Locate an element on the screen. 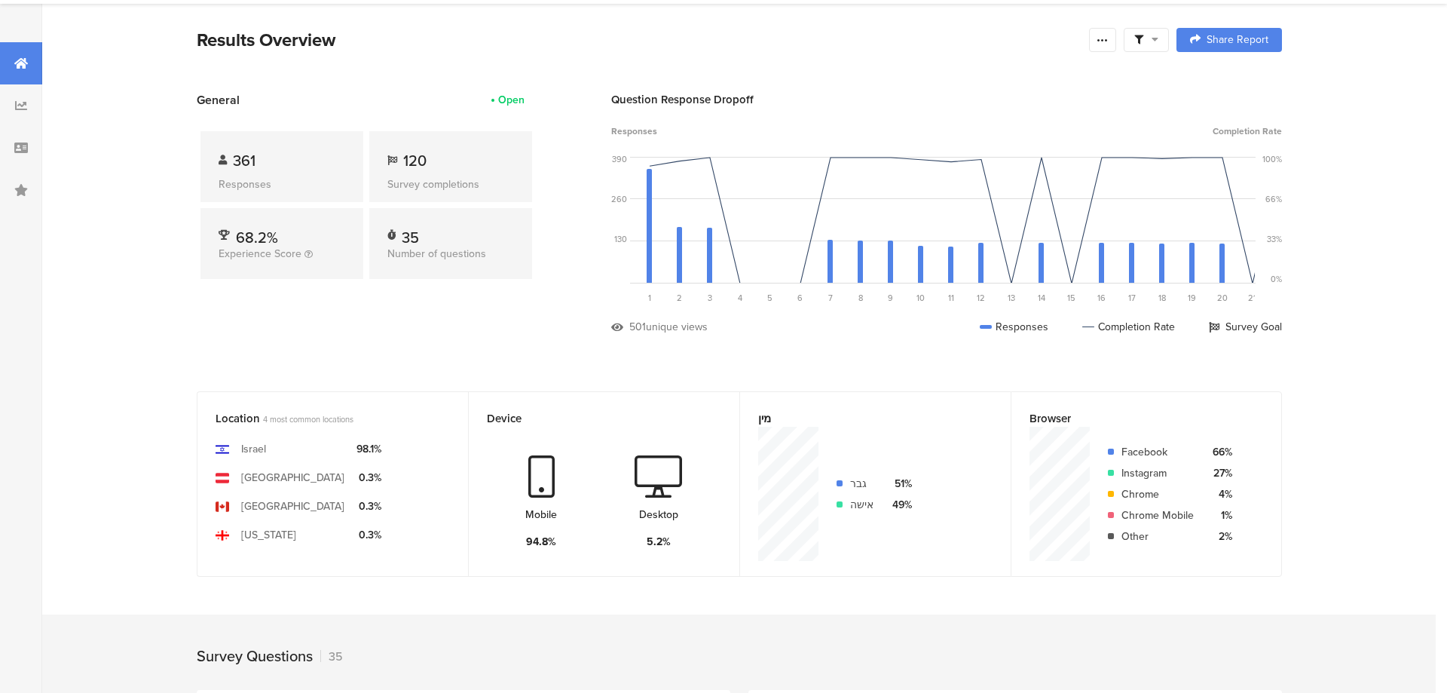 The width and height of the screenshot is (1447, 693). div: Location is located at coordinates (320, 418).